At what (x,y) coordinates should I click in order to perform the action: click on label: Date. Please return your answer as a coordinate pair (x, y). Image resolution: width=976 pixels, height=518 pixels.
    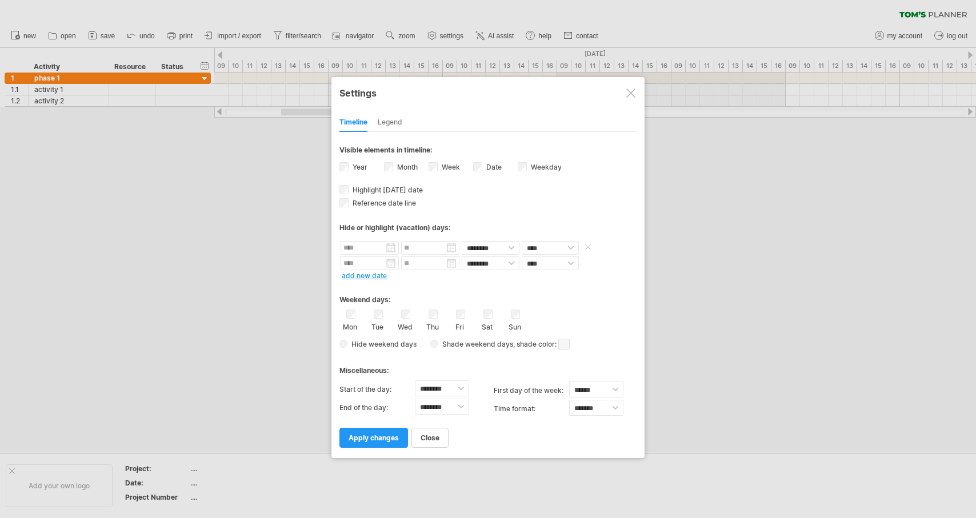
    Looking at the image, I should click on (493, 167).